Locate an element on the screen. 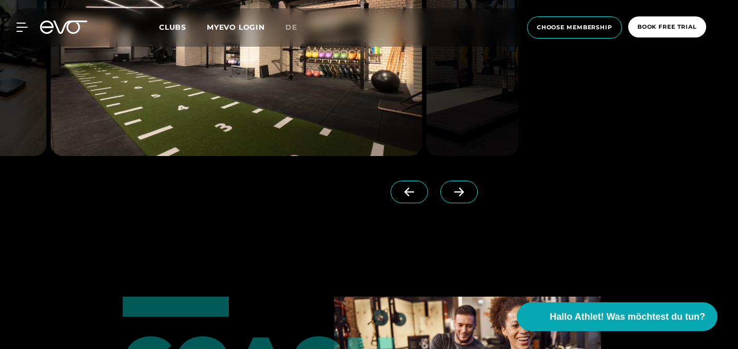 The width and height of the screenshot is (738, 349). span: Clubs is located at coordinates (172, 27).